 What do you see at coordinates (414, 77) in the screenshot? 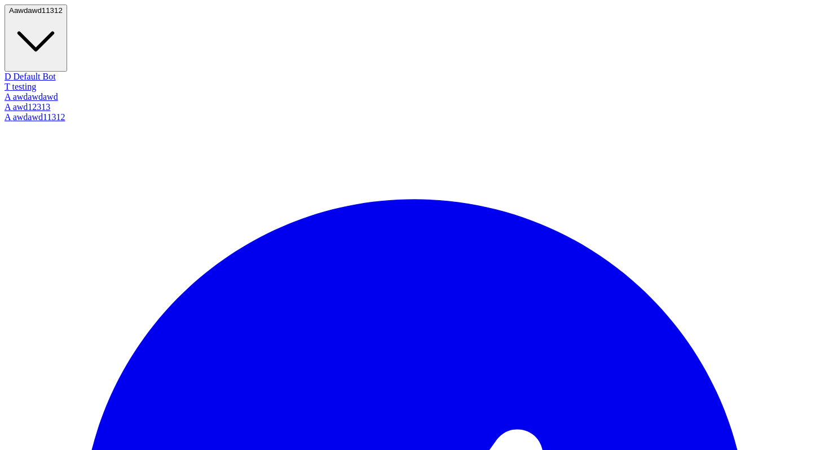
I see `div: Default Bot` at bounding box center [414, 77].